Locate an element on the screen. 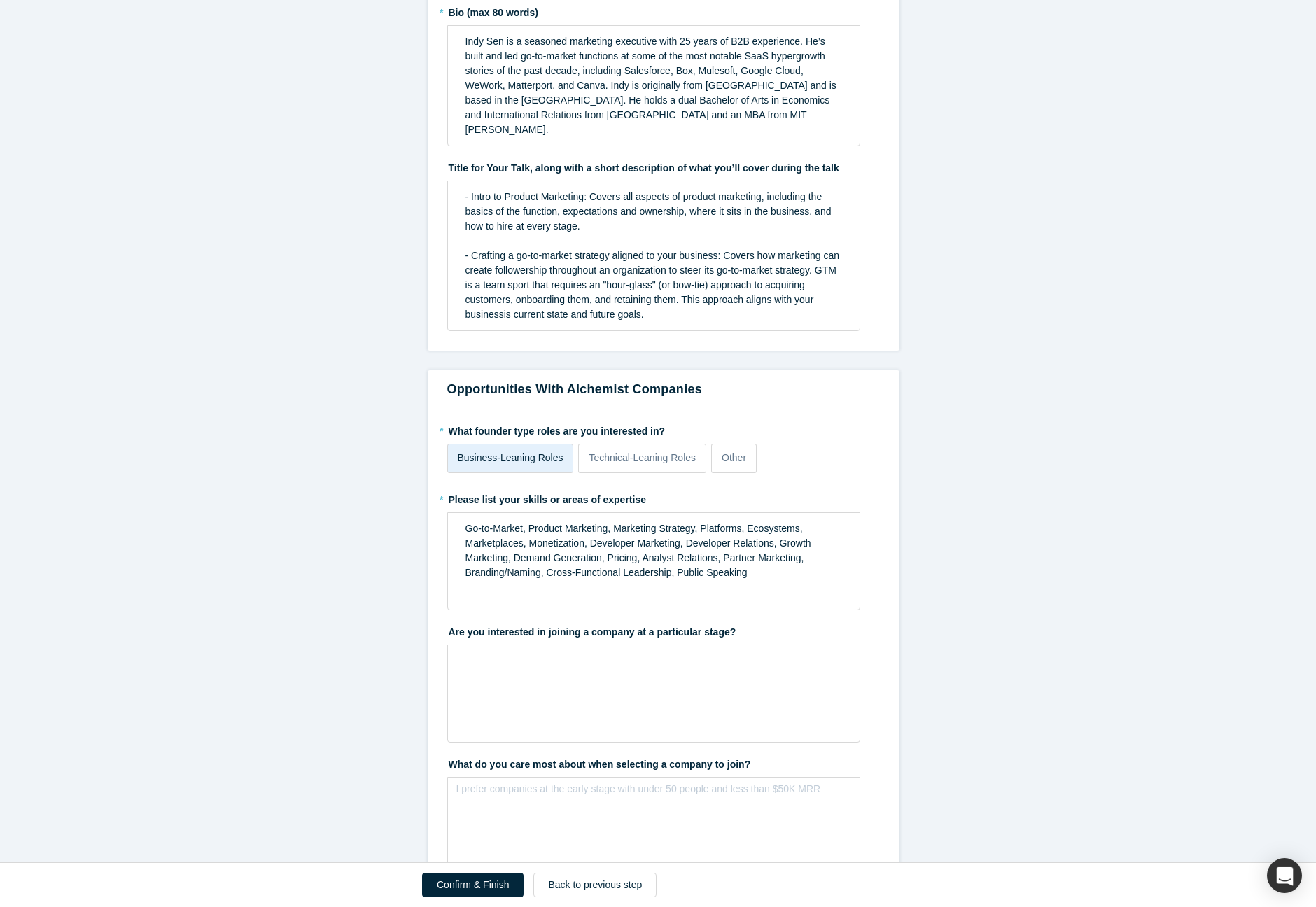 This screenshot has height=907, width=1316. label: What founder type roles are you interested in? is located at coordinates (663, 429).